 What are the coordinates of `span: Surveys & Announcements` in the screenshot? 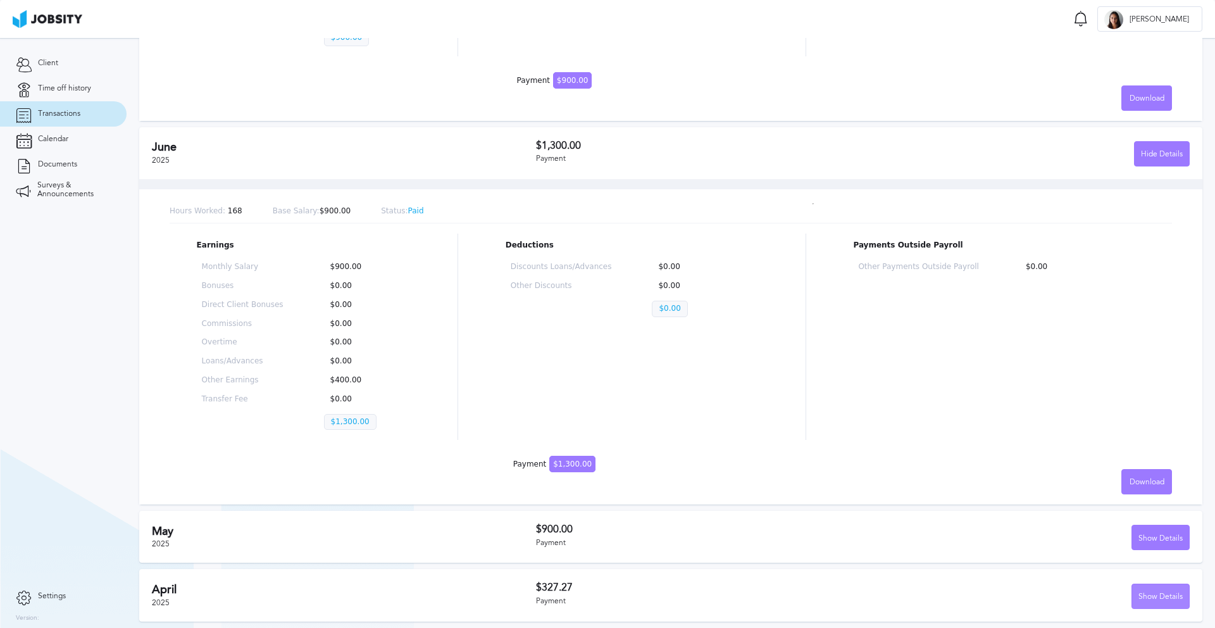 It's located at (74, 190).